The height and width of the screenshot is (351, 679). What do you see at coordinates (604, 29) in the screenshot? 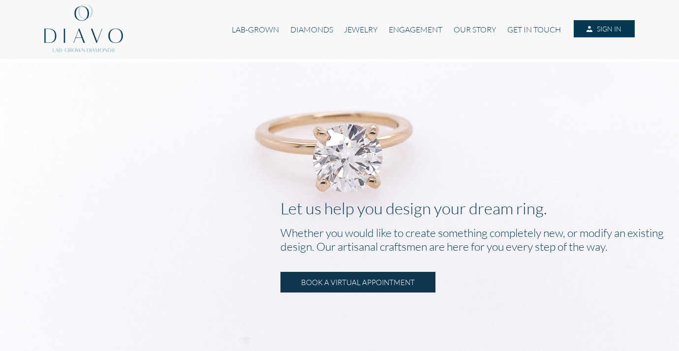
I see `a: SIGN IN` at bounding box center [604, 29].